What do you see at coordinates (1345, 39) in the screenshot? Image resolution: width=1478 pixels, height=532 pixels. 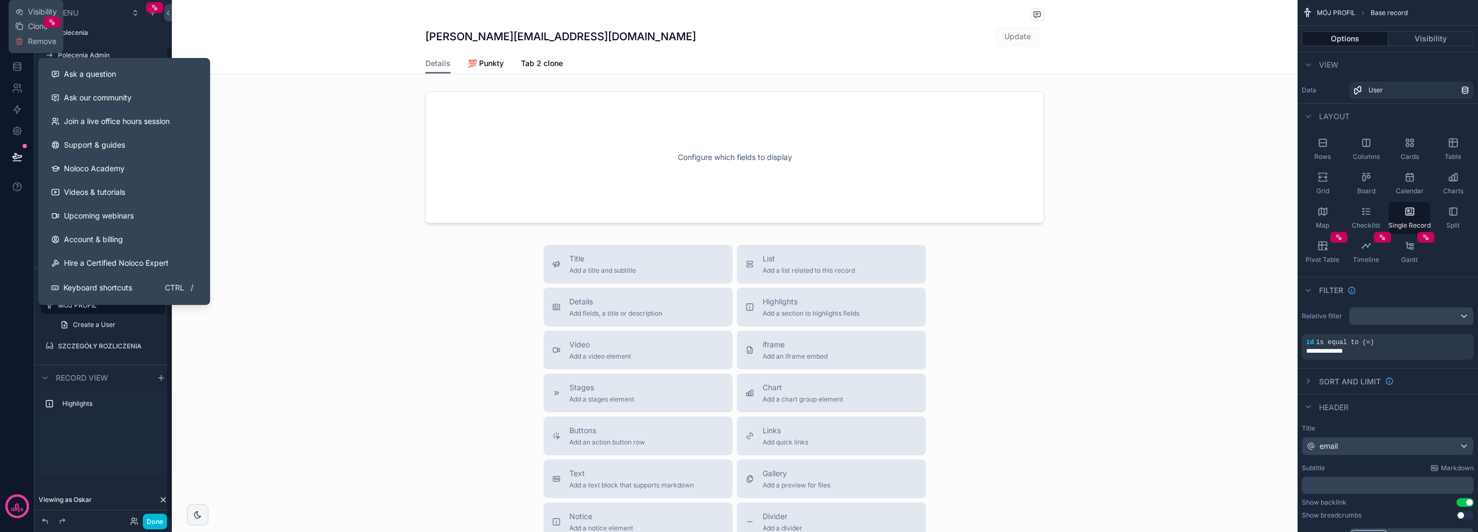 I see `button: Options` at bounding box center [1345, 39].